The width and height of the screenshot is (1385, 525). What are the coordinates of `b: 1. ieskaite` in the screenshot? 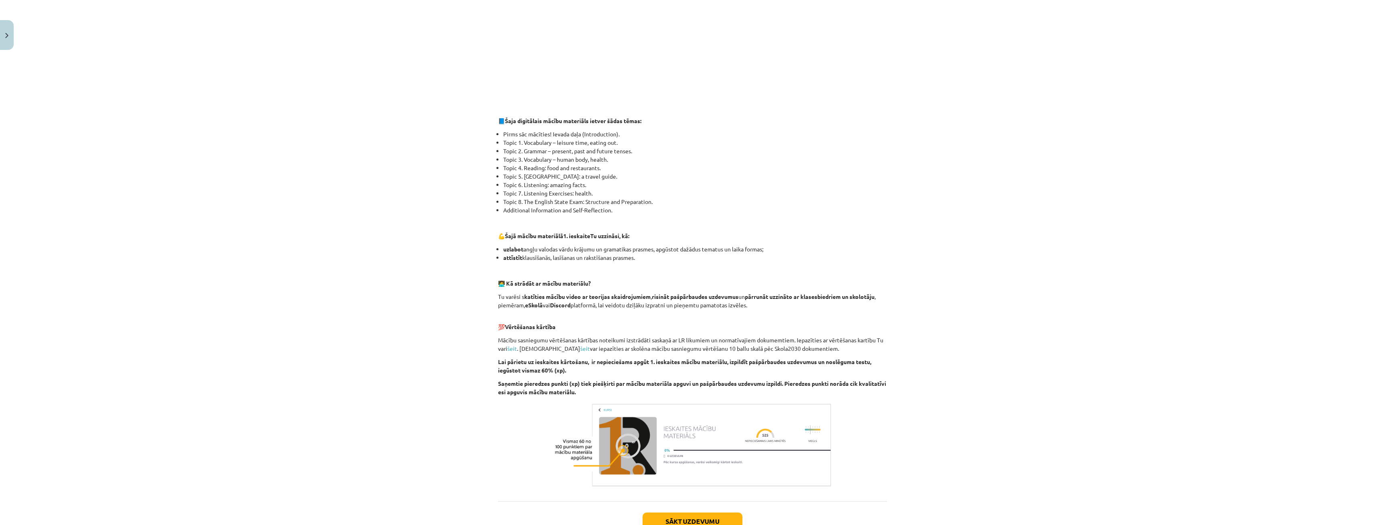 It's located at (577, 236).